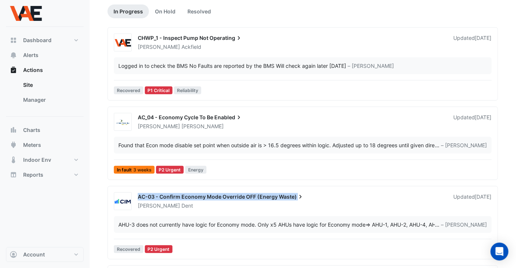 Image resolution: width=516 pixels, height=268 pixels. I want to click on button: Reports, so click(45, 175).